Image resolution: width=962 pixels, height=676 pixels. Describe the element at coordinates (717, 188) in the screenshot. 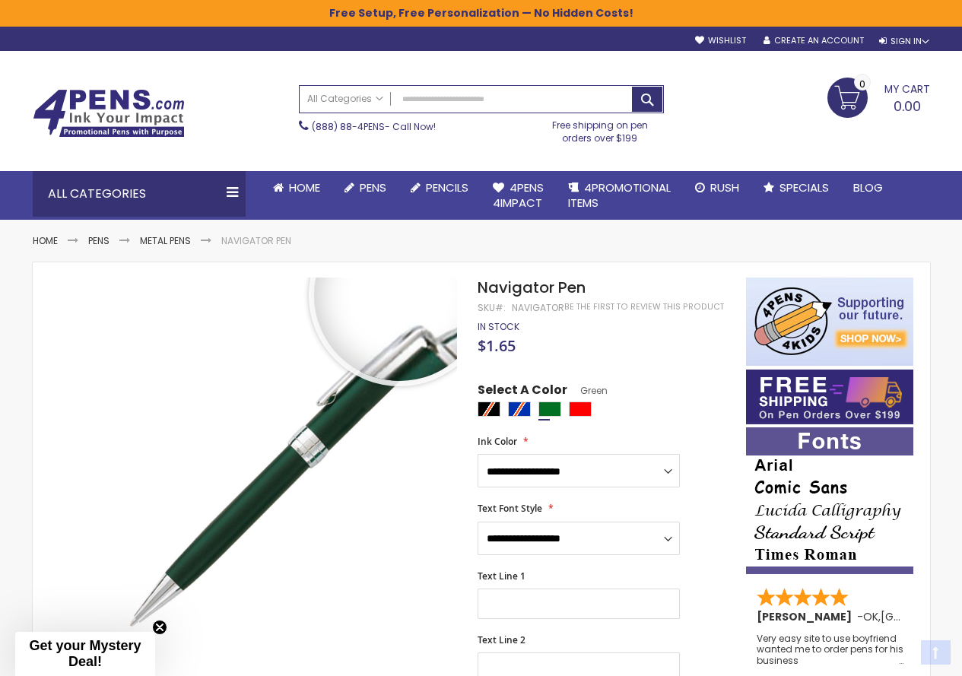

I see `a: Rush` at that location.